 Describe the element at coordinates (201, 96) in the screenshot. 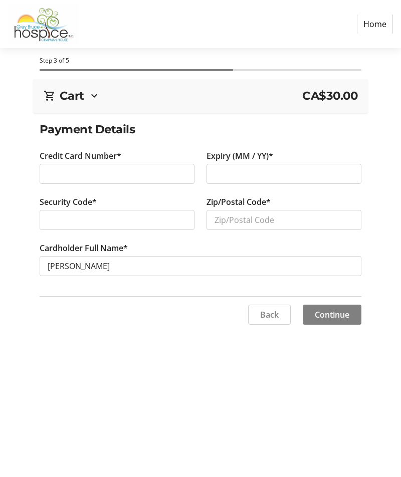

I see `div: CartCA$30.00` at that location.